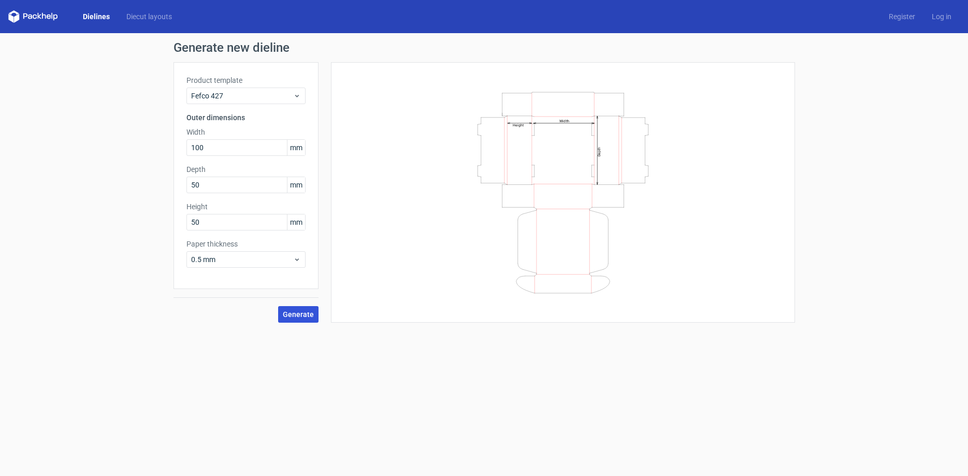  Describe the element at coordinates (246, 118) in the screenshot. I see `h3: Outer dimensions` at that location.